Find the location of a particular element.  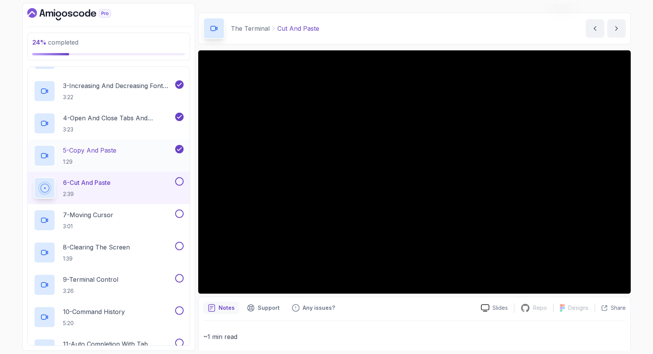

a: Slides is located at coordinates (494, 308).